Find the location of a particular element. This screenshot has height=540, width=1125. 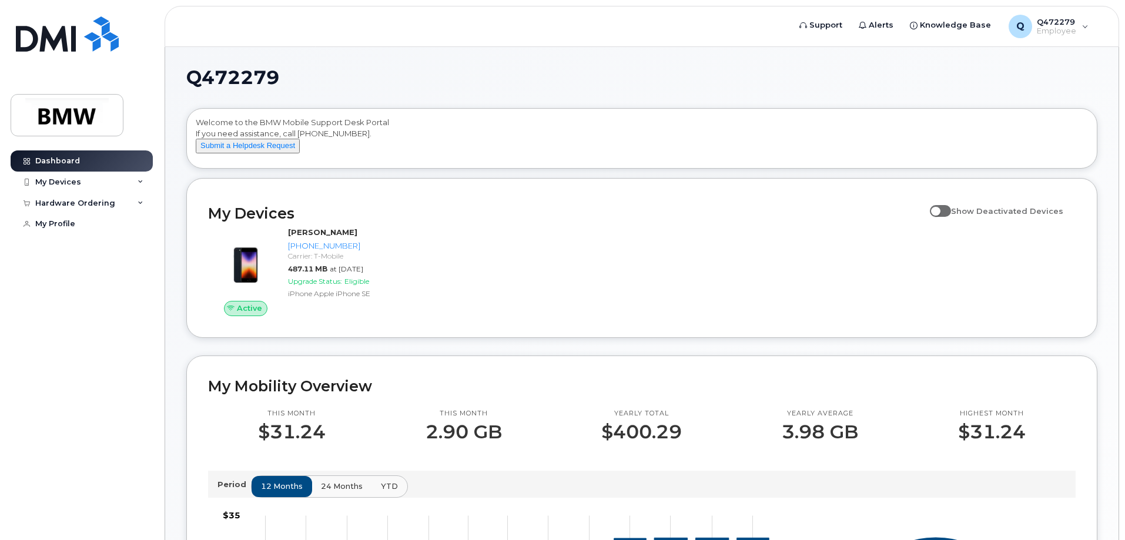

p: Period is located at coordinates (234, 485).